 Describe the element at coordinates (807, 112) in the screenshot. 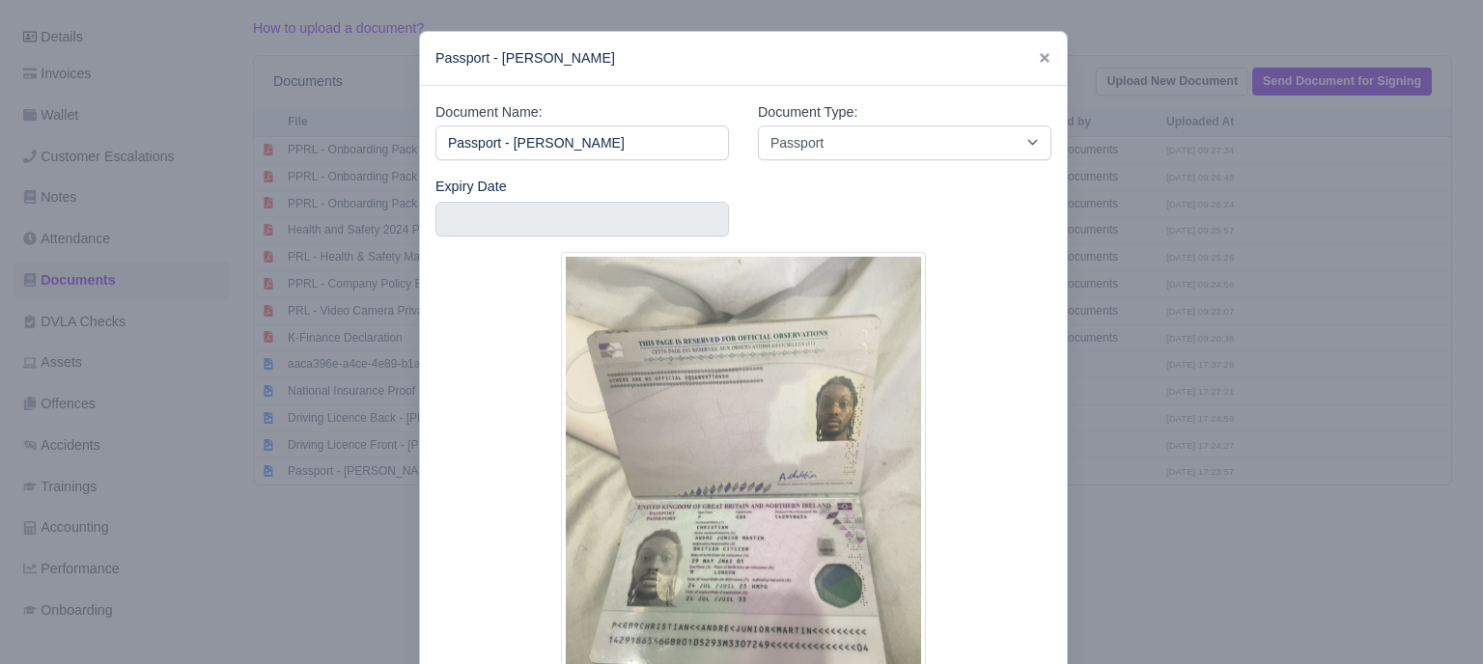

I see `label: Document Type:` at that location.